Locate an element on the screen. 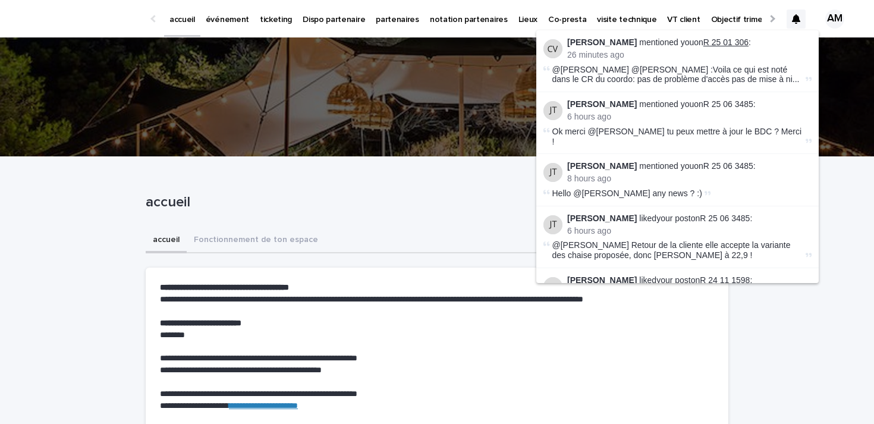  p: 26 minutes ago is located at coordinates (689, 55).